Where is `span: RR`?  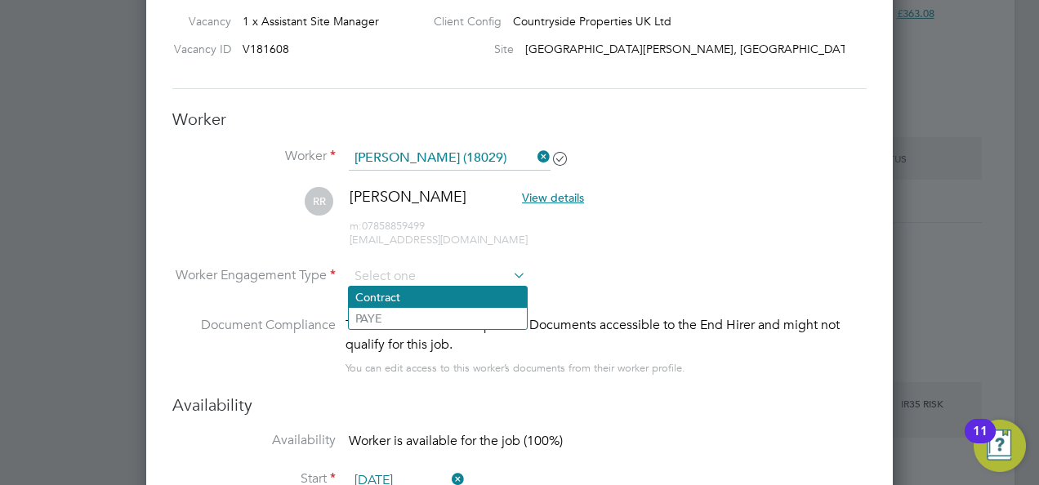
span: RR is located at coordinates (318, 201).